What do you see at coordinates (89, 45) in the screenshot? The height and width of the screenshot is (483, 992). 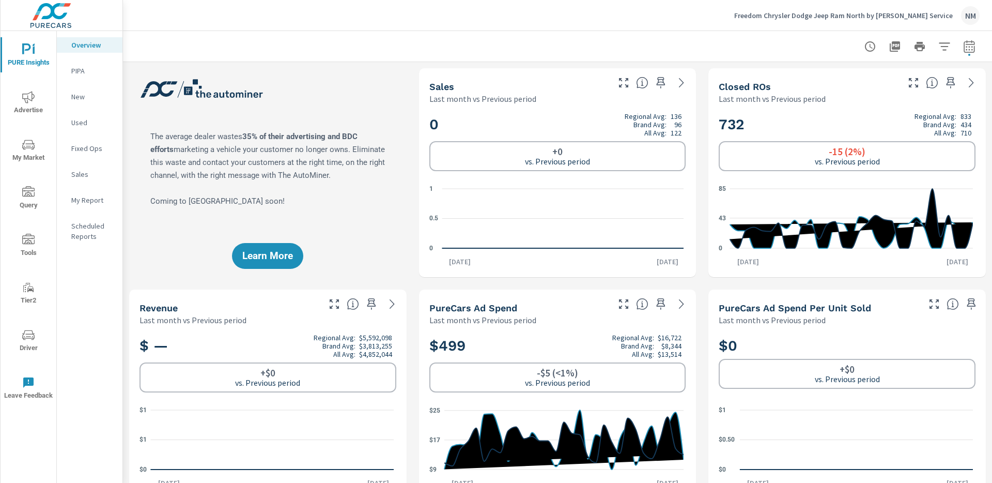 I see `div: Overview` at bounding box center [89, 45].